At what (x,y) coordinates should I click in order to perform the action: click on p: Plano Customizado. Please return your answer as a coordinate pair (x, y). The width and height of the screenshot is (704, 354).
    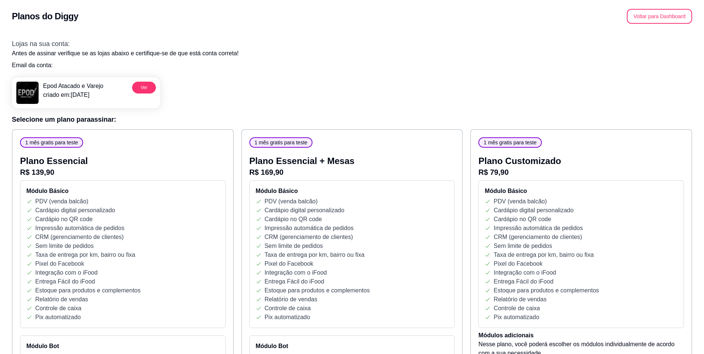
    Looking at the image, I should click on (581, 161).